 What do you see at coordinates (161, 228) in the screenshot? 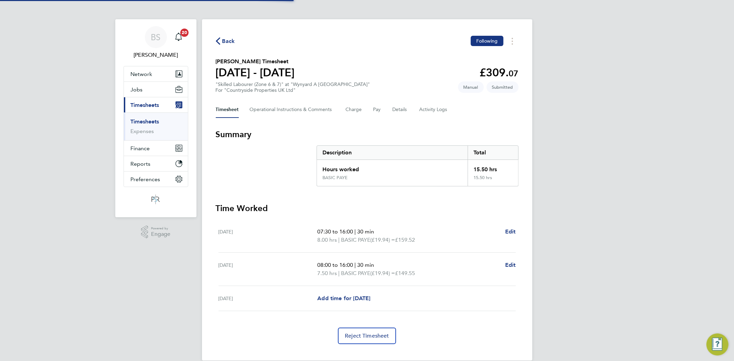
I see `span: Powered by` at bounding box center [161, 228].